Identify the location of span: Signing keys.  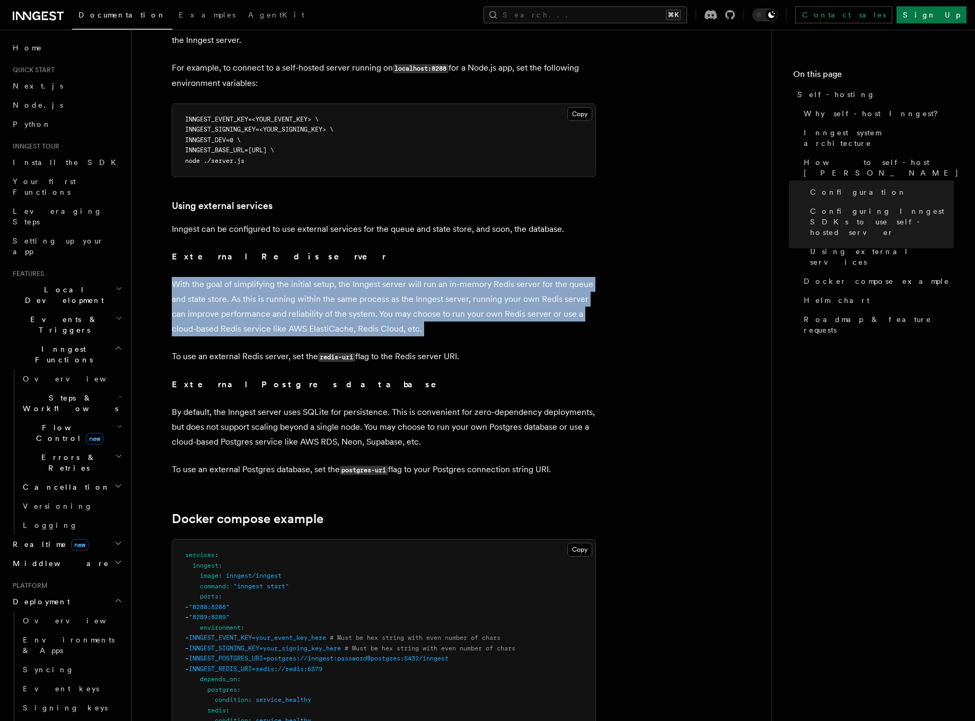
(65, 707).